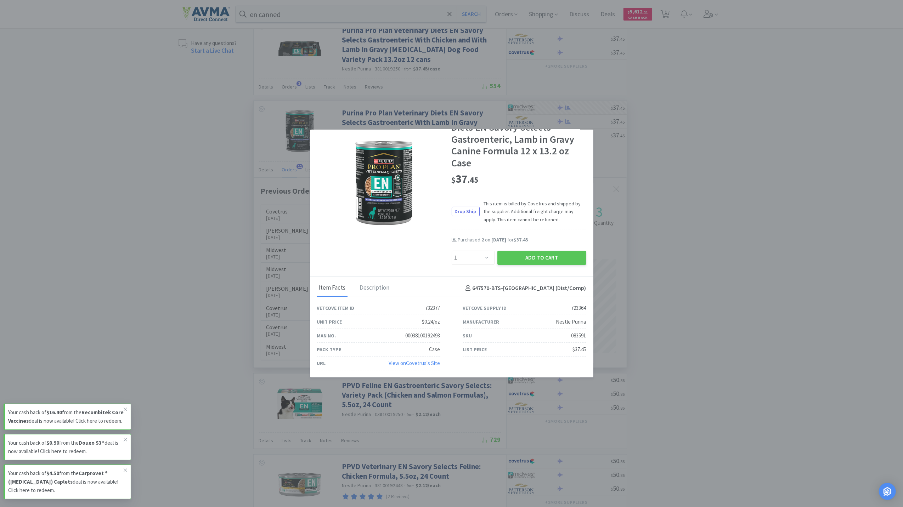 This screenshot has height=507, width=903. I want to click on div: List Price, so click(475, 350).